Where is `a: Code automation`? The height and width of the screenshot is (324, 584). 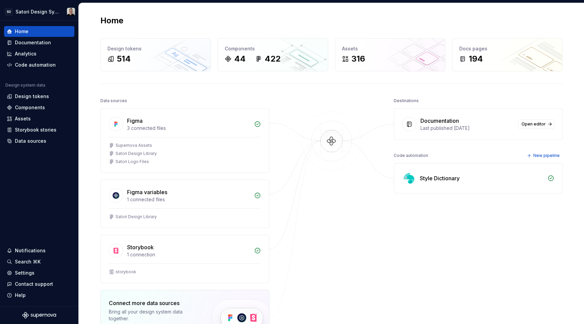 a: Code automation is located at coordinates (39, 65).